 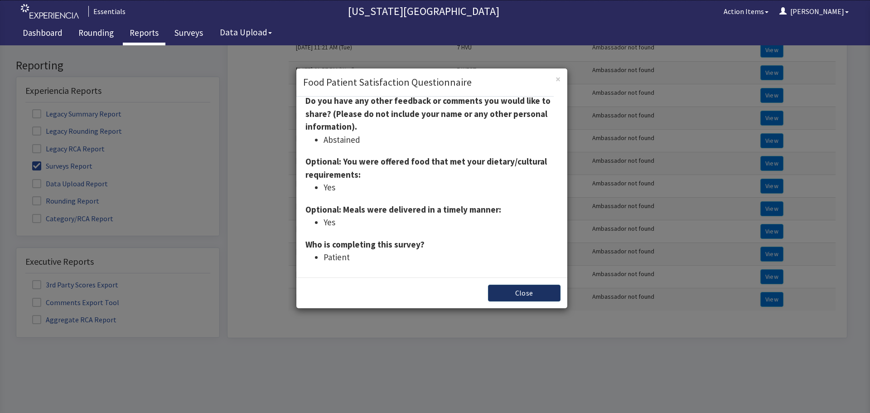 I want to click on a: Rounding, so click(x=96, y=34).